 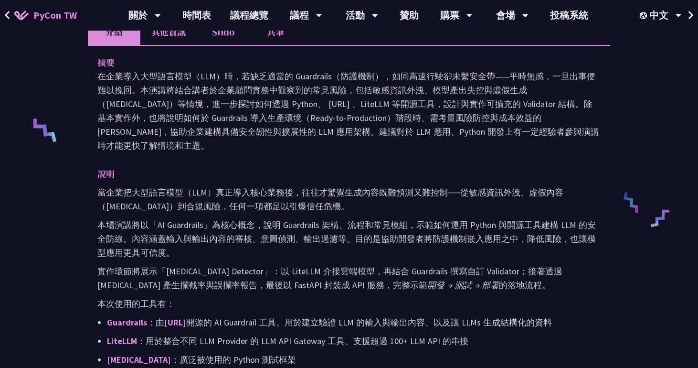 What do you see at coordinates (223, 32) in the screenshot?
I see `li: Slido` at bounding box center [223, 32].